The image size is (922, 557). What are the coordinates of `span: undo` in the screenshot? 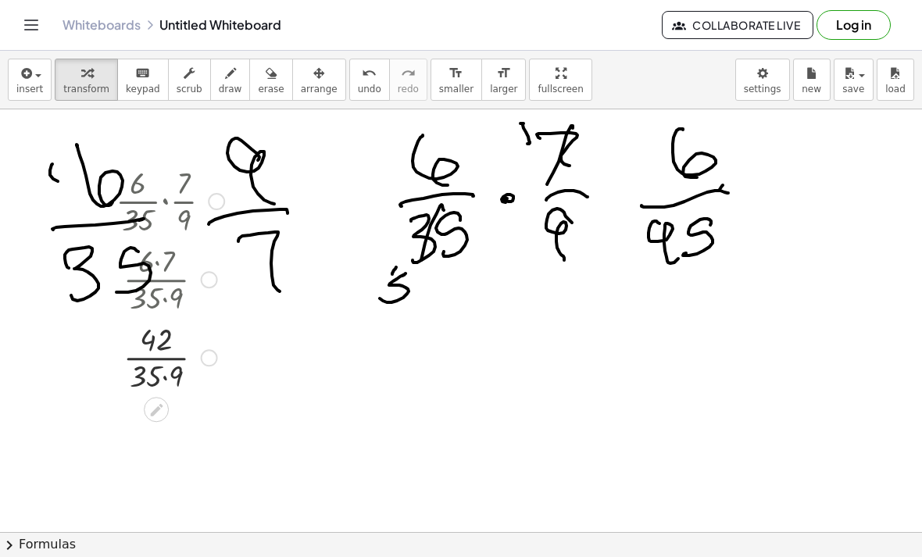 It's located at (370, 89).